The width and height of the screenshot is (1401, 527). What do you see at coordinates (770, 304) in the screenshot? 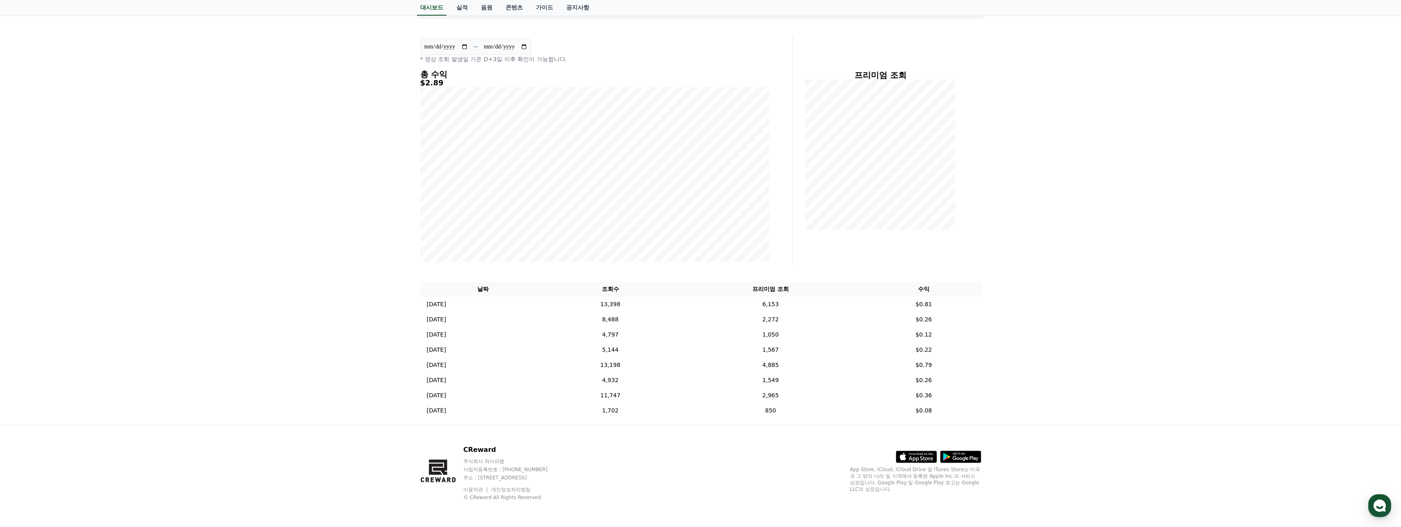
I see `td: 6,153` at bounding box center [770, 304].